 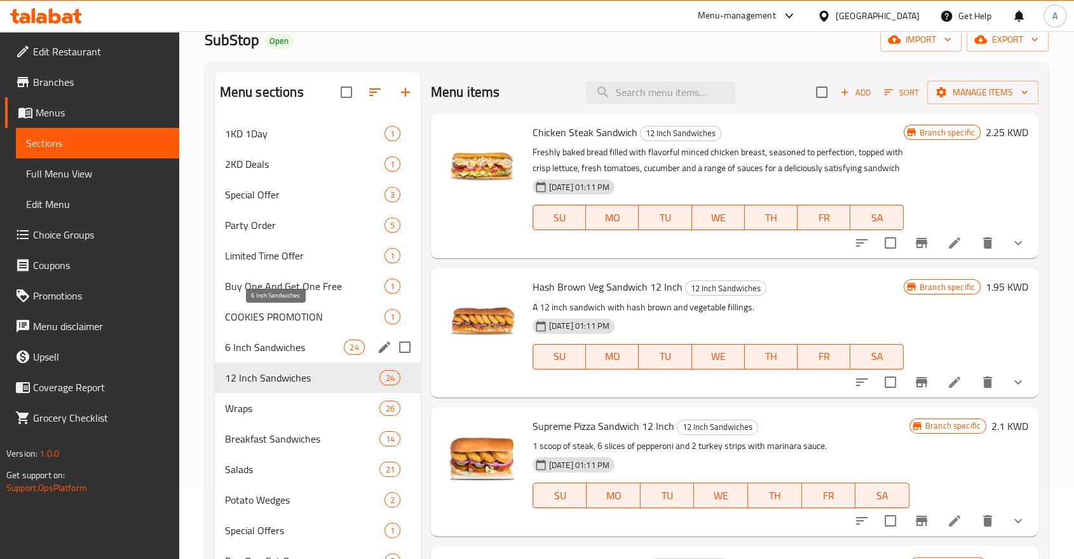 What do you see at coordinates (97, 204) in the screenshot?
I see `span: Edit Menu` at bounding box center [97, 204].